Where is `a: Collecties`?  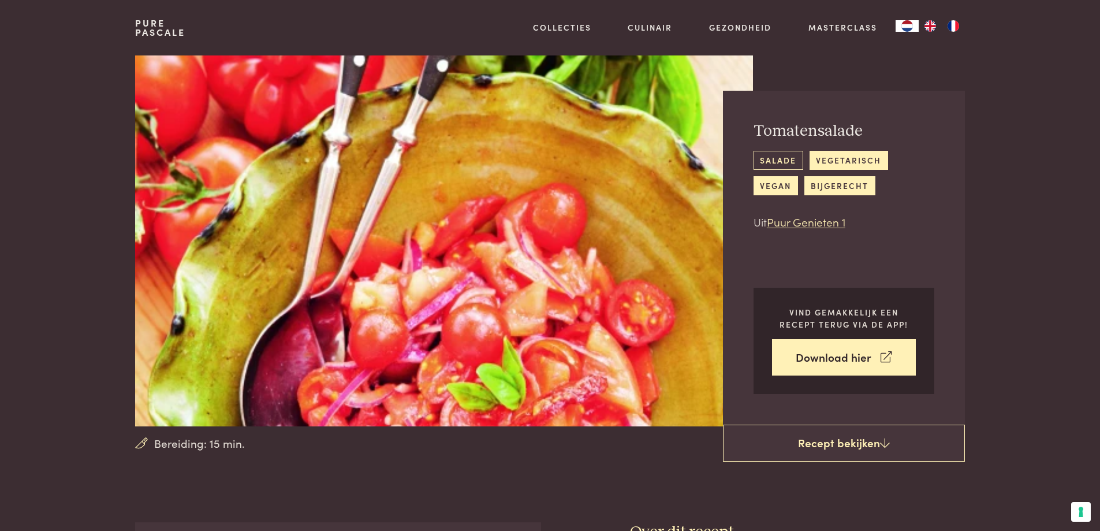
a: Collecties is located at coordinates (562, 27).